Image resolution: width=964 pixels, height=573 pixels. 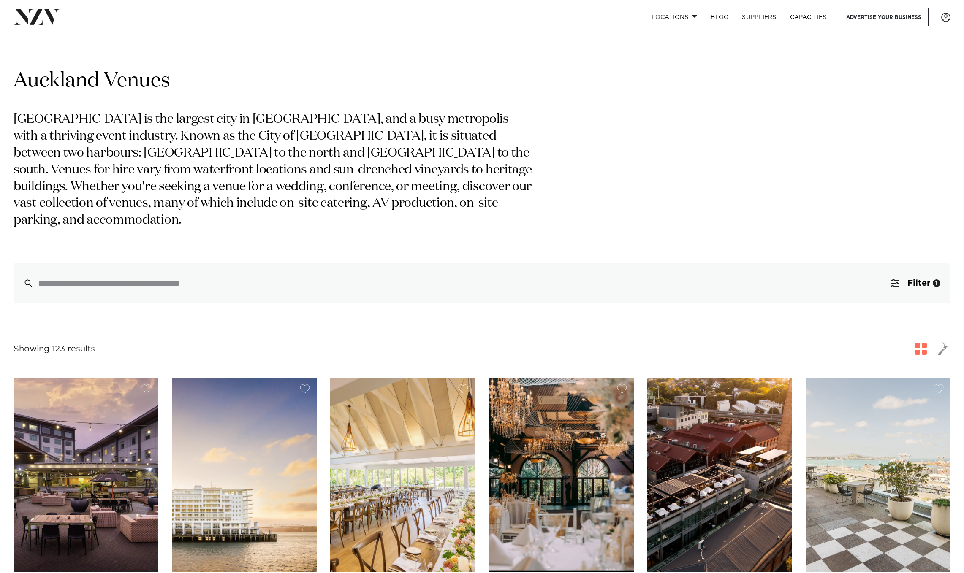 What do you see at coordinates (54, 349) in the screenshot?
I see `div: Showing 123 results` at bounding box center [54, 349].